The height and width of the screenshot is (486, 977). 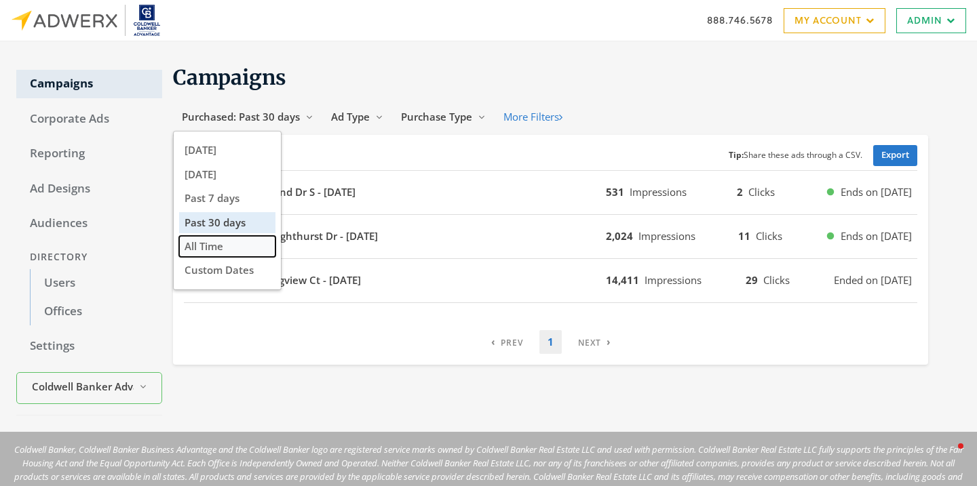 What do you see at coordinates (615, 192) in the screenshot?
I see `b: 531` at bounding box center [615, 192].